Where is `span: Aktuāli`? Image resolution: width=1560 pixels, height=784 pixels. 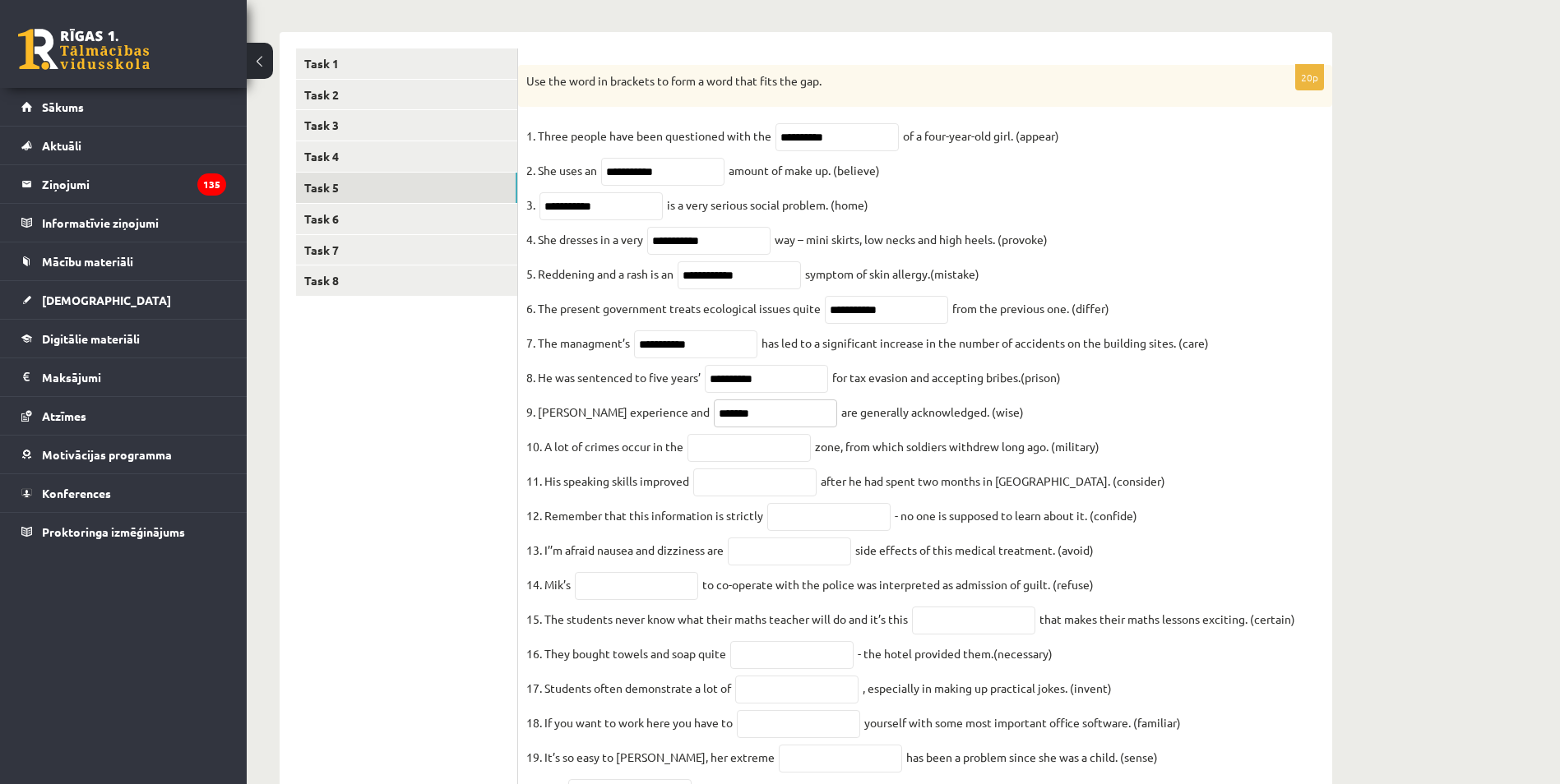 span: Aktuāli is located at coordinates (62, 146).